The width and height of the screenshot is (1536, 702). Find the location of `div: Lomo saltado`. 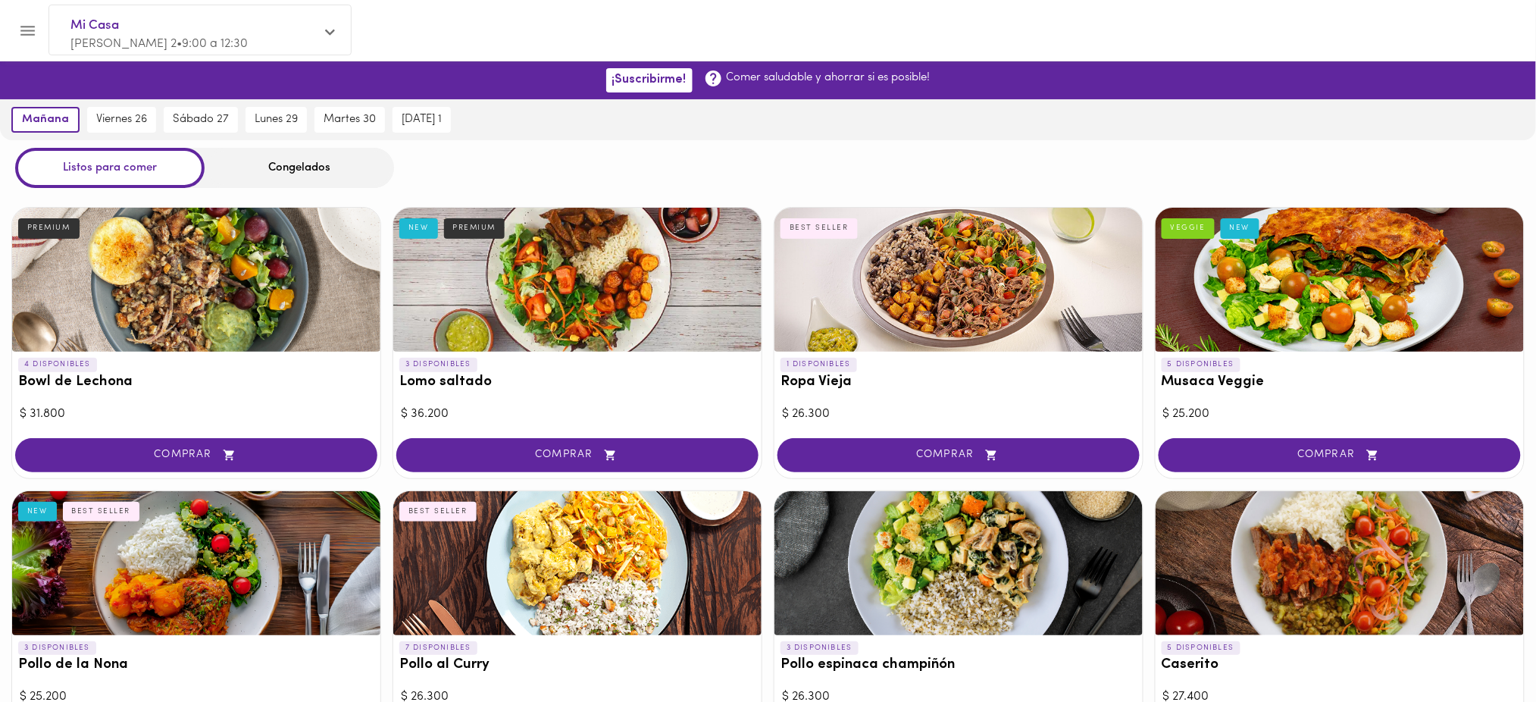

div: Lomo saltado is located at coordinates (577, 280).